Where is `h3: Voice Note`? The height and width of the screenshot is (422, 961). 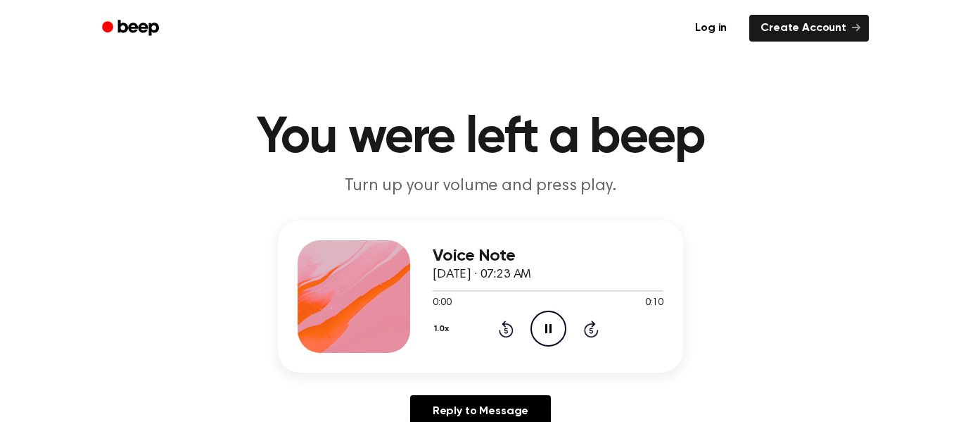 h3: Voice Note is located at coordinates (548, 255).